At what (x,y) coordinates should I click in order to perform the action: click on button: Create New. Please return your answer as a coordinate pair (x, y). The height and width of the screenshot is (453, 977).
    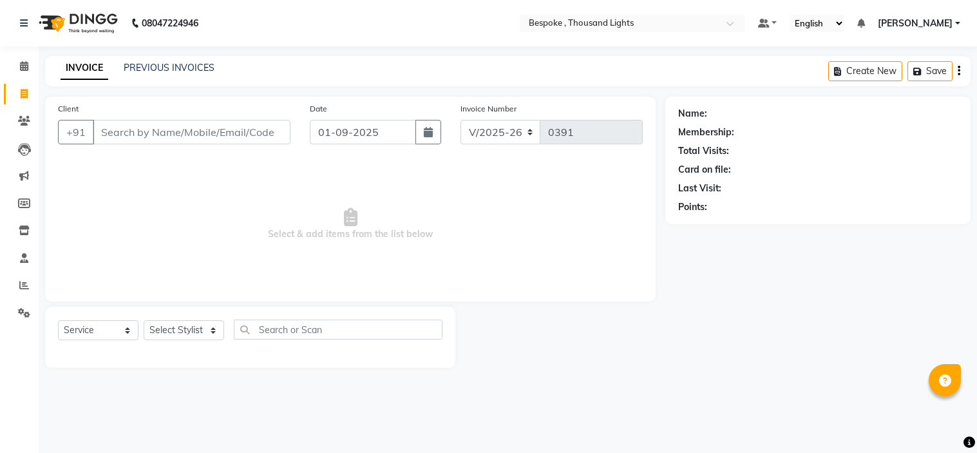
    Looking at the image, I should click on (865, 71).